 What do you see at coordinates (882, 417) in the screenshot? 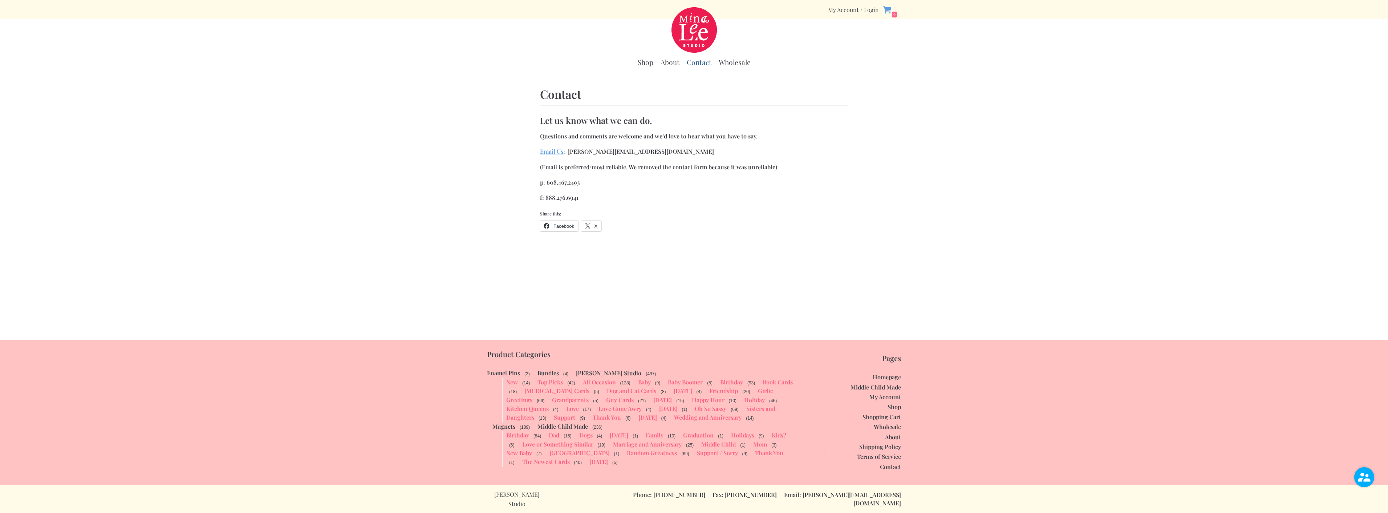
I see `a: Shopping Cart` at bounding box center [882, 417].